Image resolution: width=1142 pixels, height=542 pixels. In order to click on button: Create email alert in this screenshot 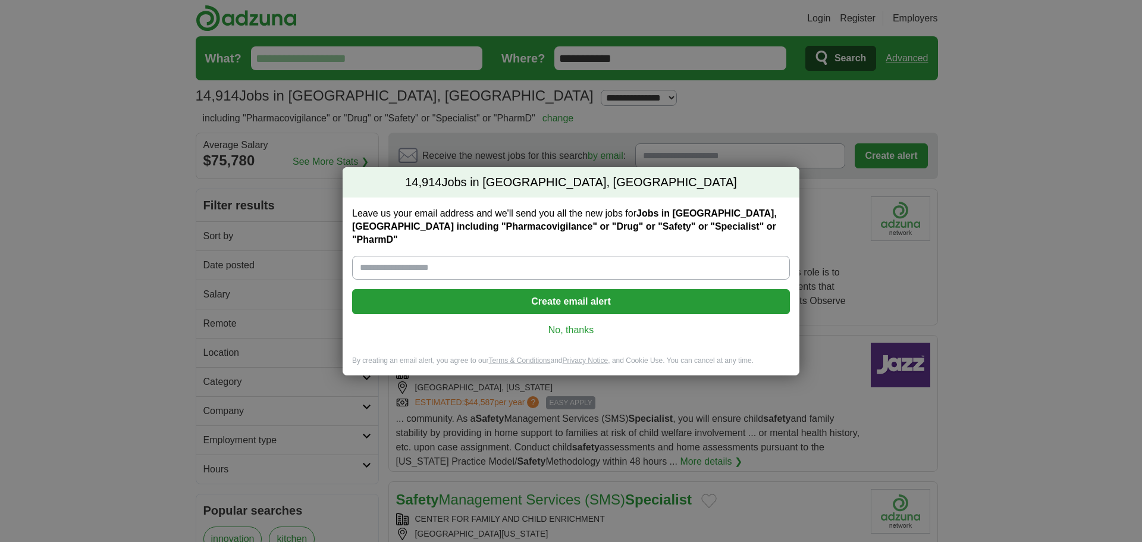, I will do `click(571, 302)`.